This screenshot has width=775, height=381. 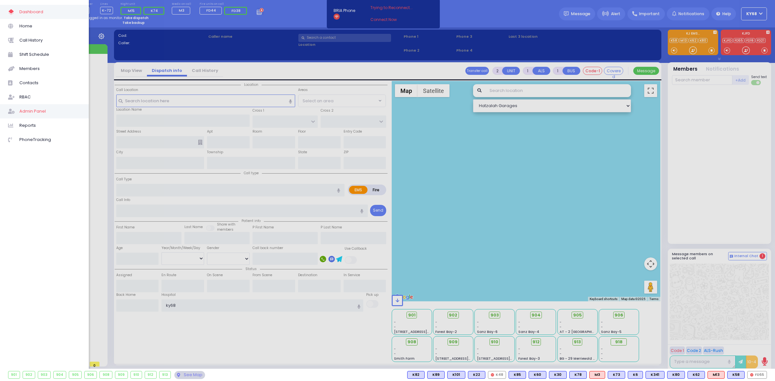 I want to click on div: 912, so click(x=150, y=375).